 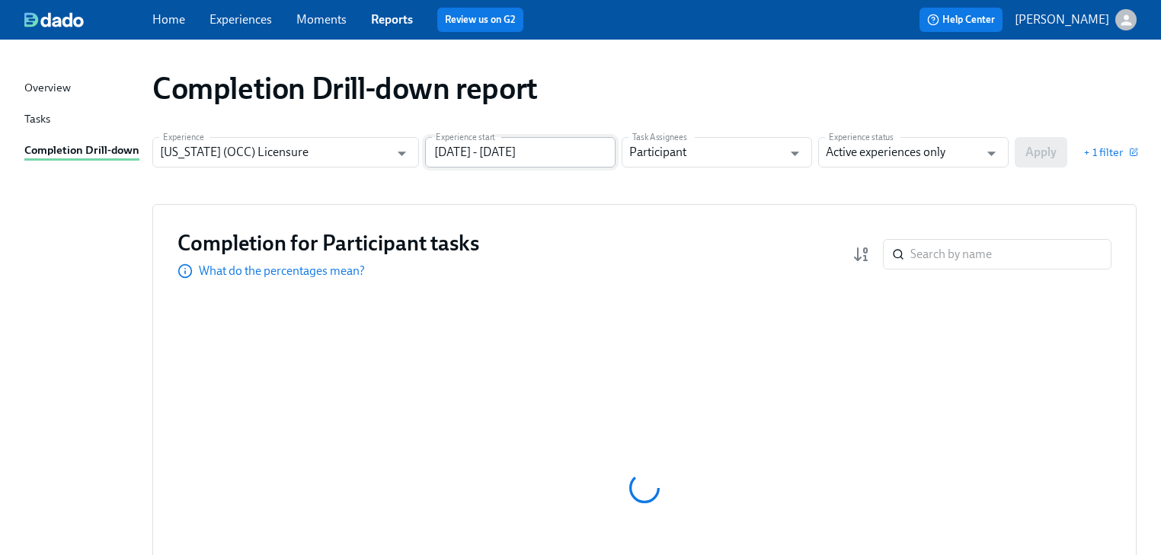 I want to click on a: Experiences, so click(x=241, y=19).